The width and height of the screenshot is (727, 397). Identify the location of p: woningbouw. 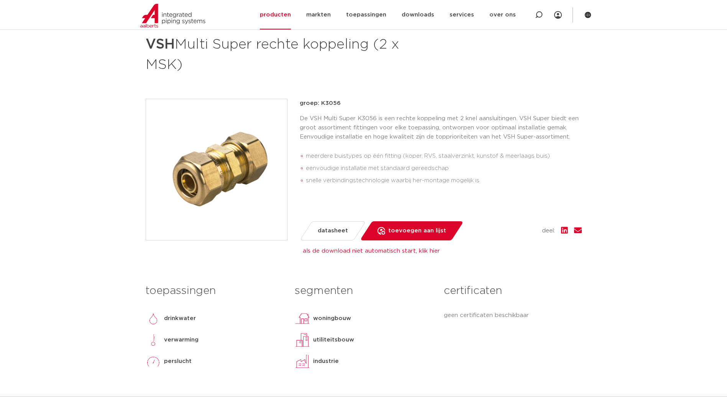
(332, 319).